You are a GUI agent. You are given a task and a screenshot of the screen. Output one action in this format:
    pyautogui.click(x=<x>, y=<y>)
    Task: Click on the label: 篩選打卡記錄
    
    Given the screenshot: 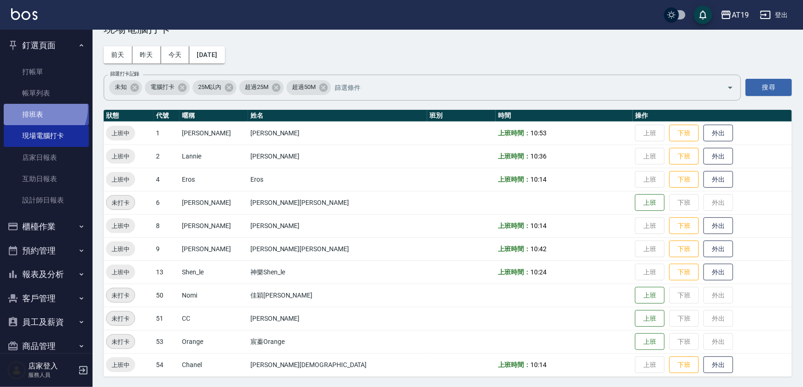 What is the action you would take?
    pyautogui.click(x=125, y=74)
    